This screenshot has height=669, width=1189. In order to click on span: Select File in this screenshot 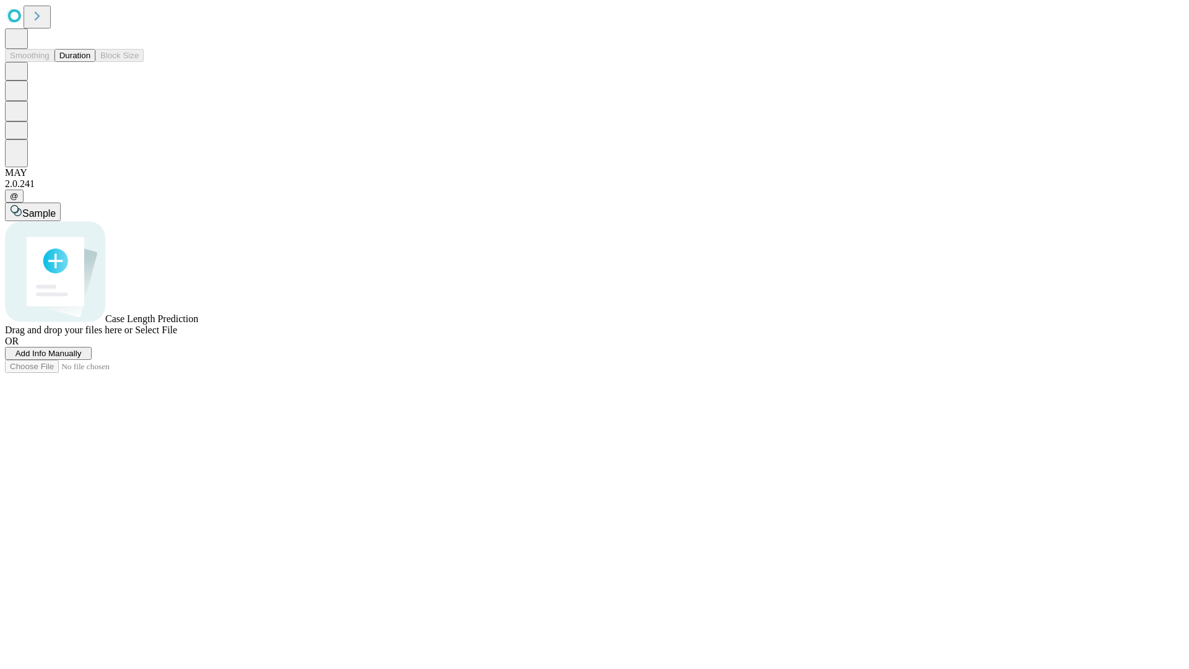, I will do `click(156, 330)`.